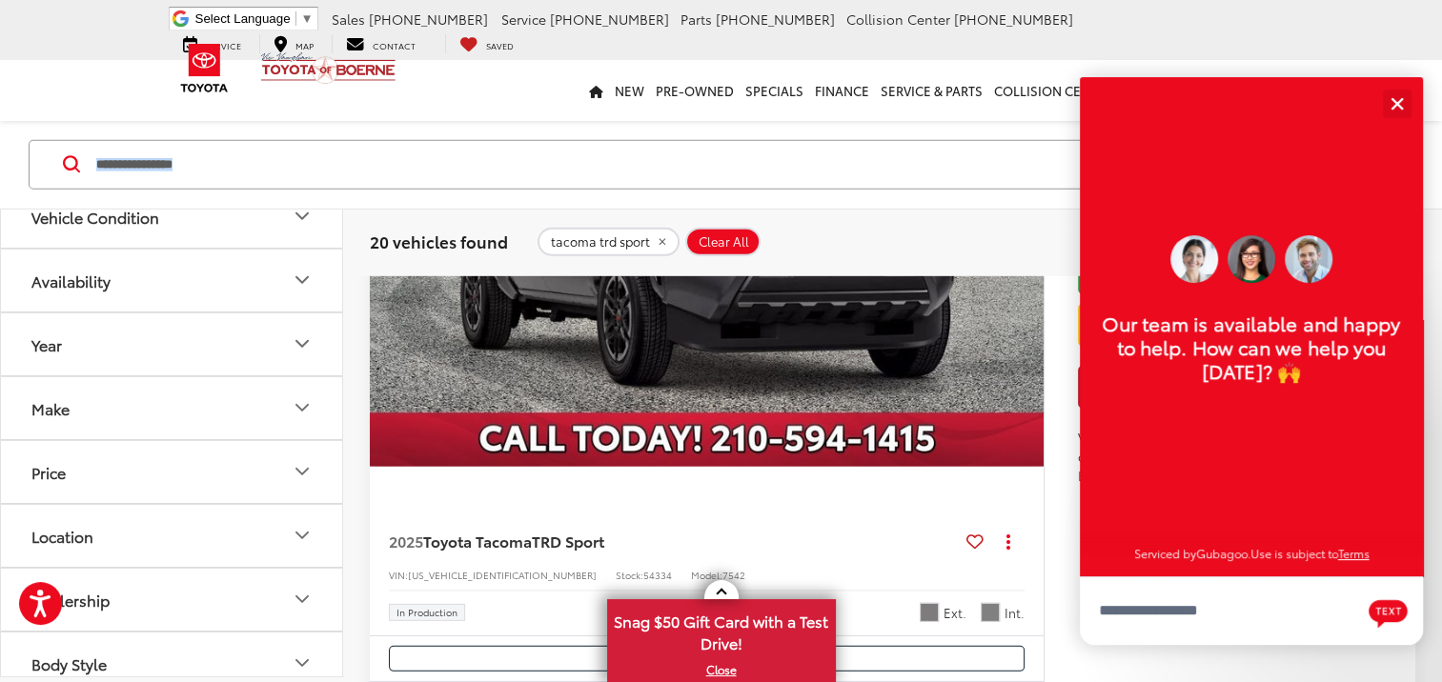  I want to click on button: Close, so click(1396, 103).